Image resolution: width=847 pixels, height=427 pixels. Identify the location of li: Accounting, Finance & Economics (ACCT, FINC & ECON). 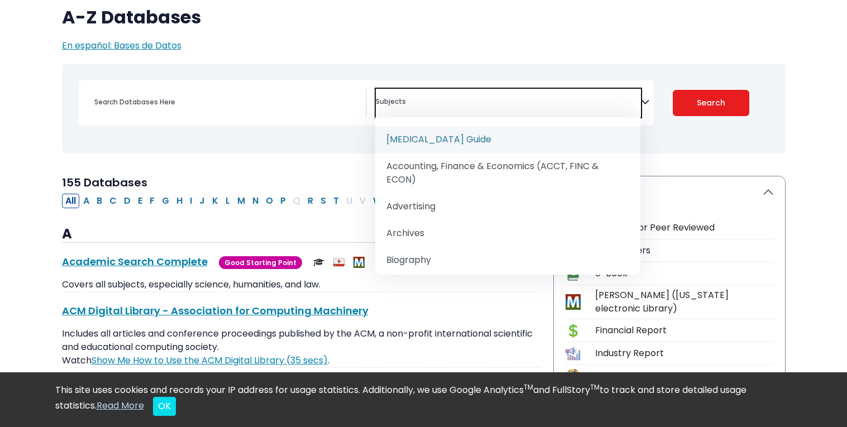
(508, 173).